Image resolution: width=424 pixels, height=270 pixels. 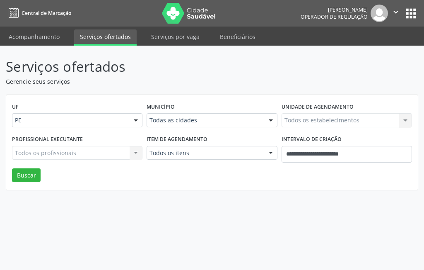 What do you see at coordinates (47, 139) in the screenshot?
I see `label: Profissional executante` at bounding box center [47, 139].